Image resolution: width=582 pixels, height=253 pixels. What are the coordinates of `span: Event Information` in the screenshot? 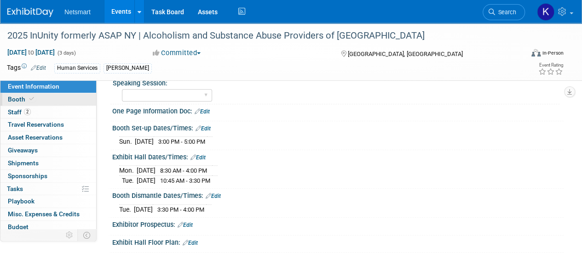 It's located at (34, 86).